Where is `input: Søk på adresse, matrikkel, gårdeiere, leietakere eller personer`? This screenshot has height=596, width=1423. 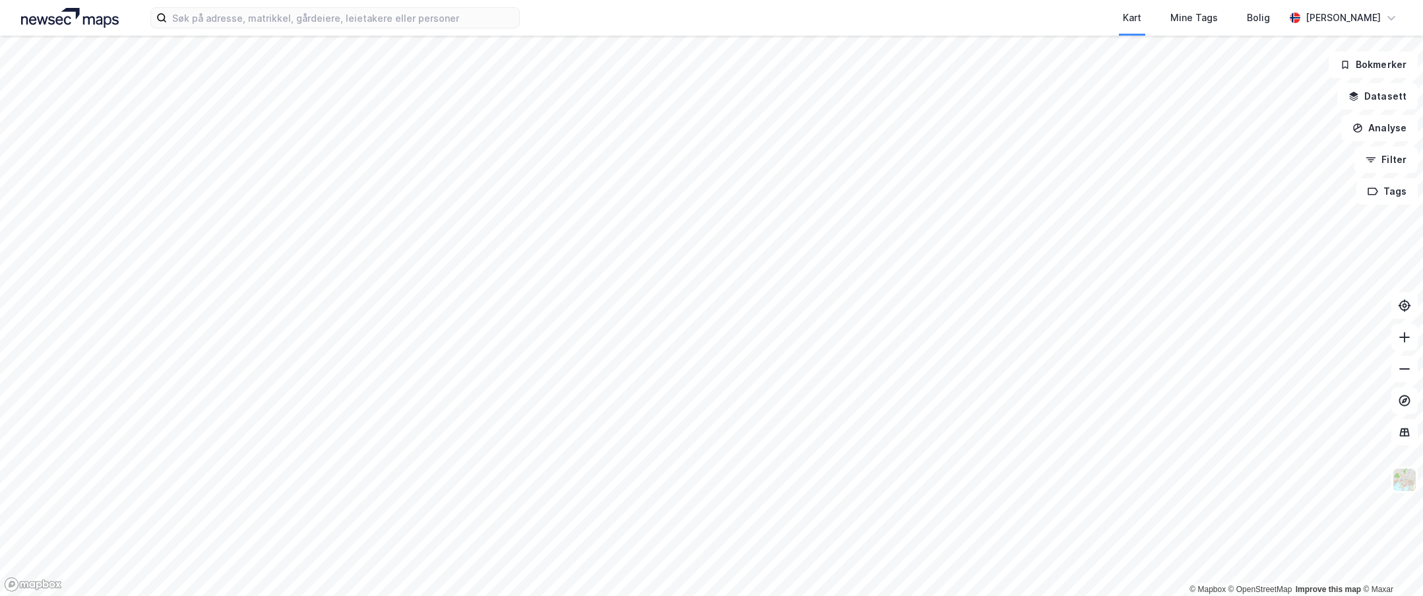
input: Søk på adresse, matrikkel, gårdeiere, leietakere eller personer is located at coordinates (343, 18).